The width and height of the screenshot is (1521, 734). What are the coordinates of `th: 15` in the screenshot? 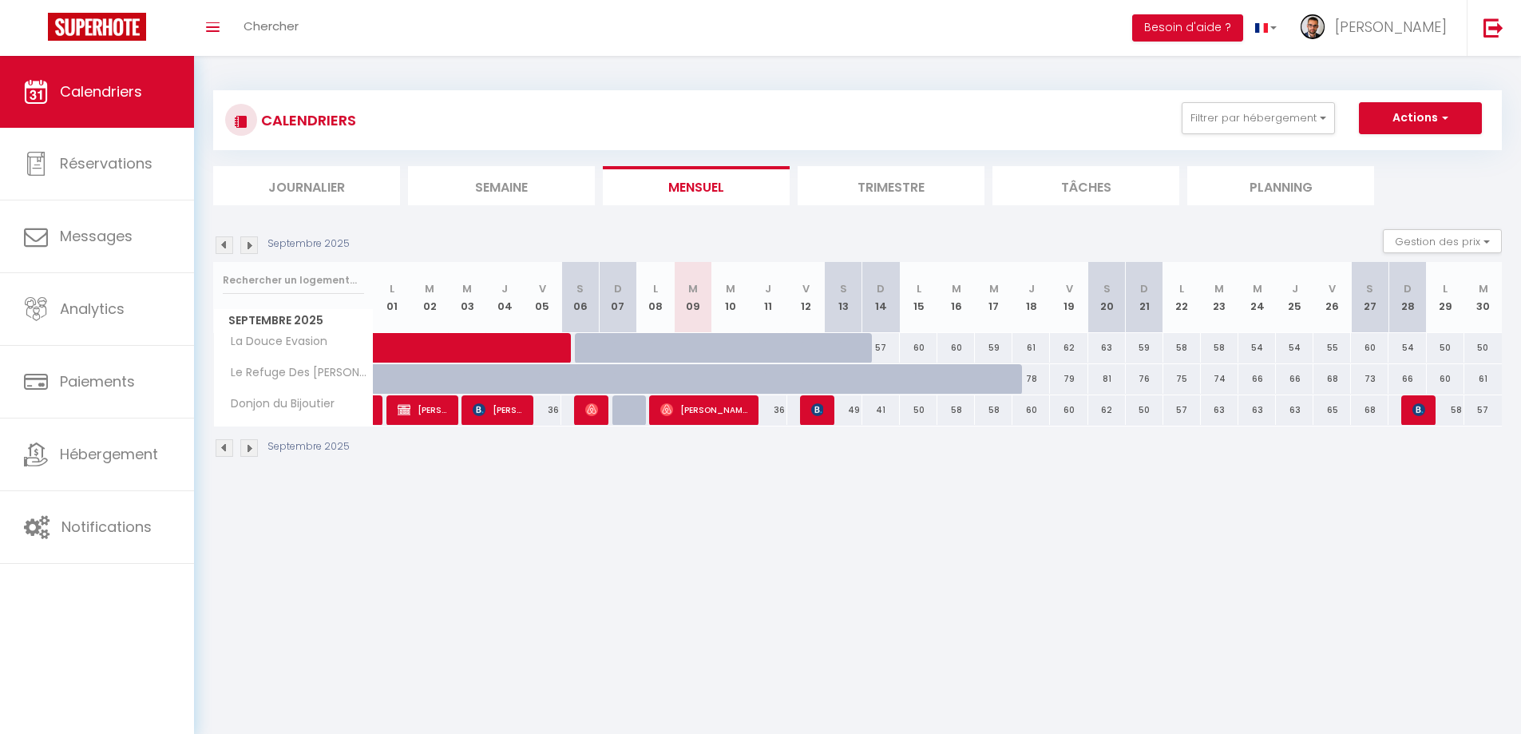 It's located at (918, 297).